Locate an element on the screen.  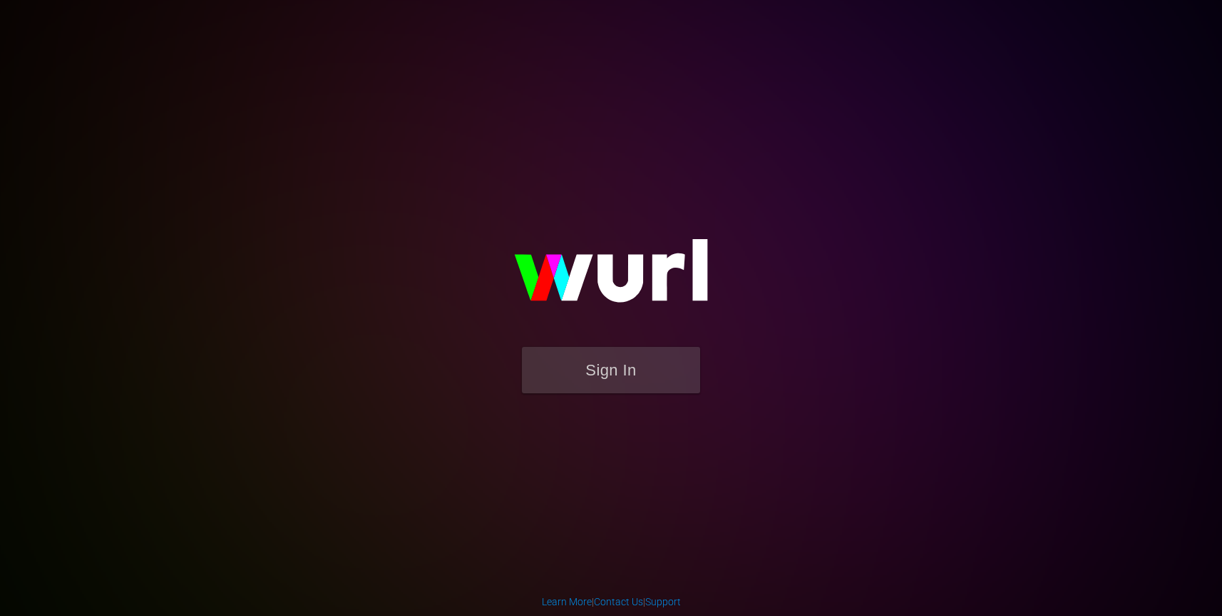
img: wurl-logo-on-black-223613ac3d8ba8fe6dc639794a292ebdb59501304c7dfd60c99c58986ef67473.svg is located at coordinates (611, 277).